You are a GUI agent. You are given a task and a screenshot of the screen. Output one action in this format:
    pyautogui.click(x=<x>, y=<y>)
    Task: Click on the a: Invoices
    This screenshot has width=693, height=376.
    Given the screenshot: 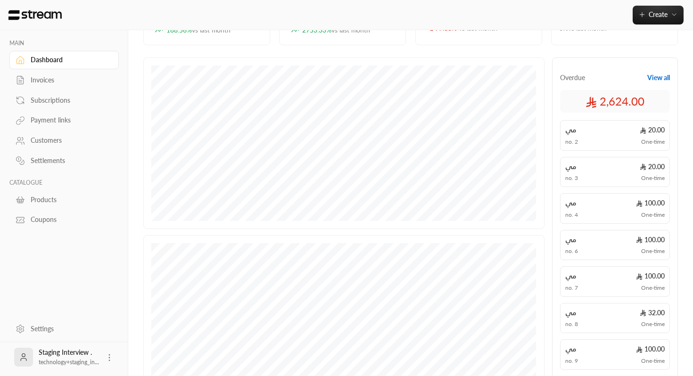 What is the action you would take?
    pyautogui.click(x=64, y=80)
    